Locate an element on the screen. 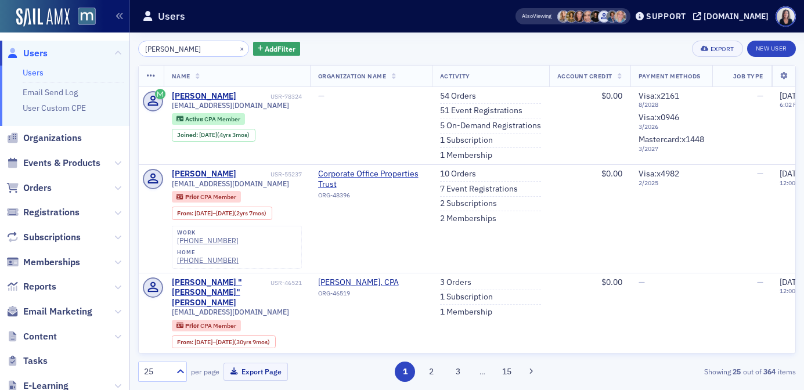 This screenshot has width=804, height=390. span: Visa : x2161 is located at coordinates (659, 96).